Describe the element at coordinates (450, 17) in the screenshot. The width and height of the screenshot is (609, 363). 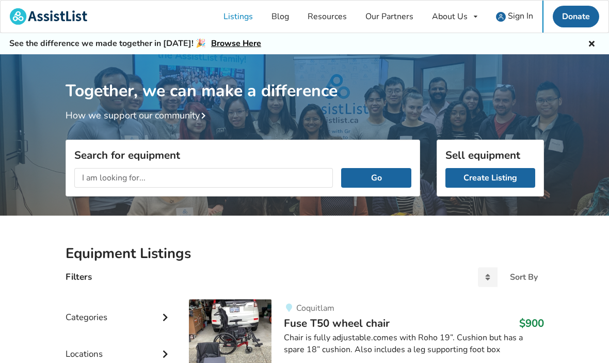
I see `div: About Us` at that location.